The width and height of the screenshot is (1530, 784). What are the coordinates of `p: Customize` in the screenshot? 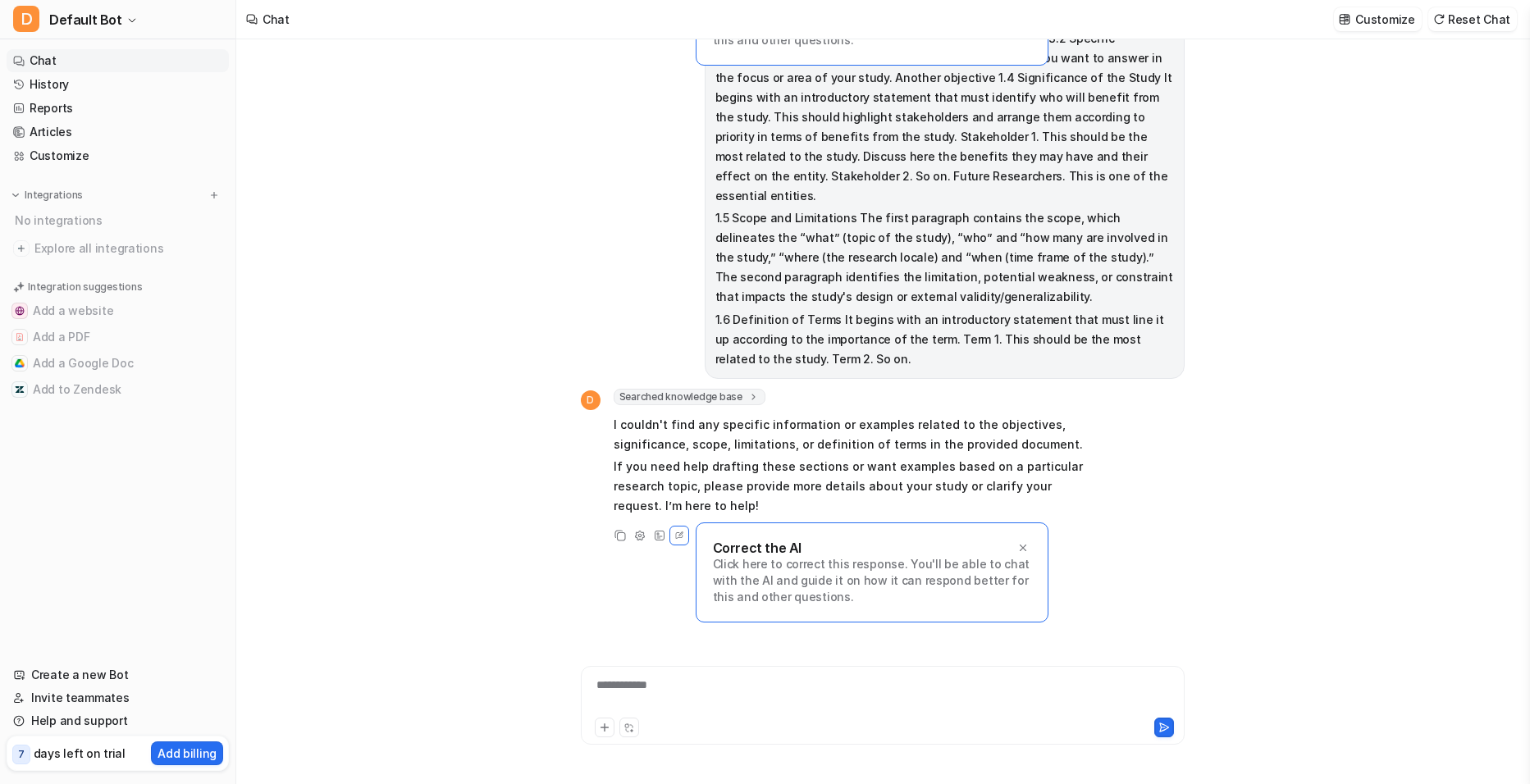 It's located at (1385, 19).